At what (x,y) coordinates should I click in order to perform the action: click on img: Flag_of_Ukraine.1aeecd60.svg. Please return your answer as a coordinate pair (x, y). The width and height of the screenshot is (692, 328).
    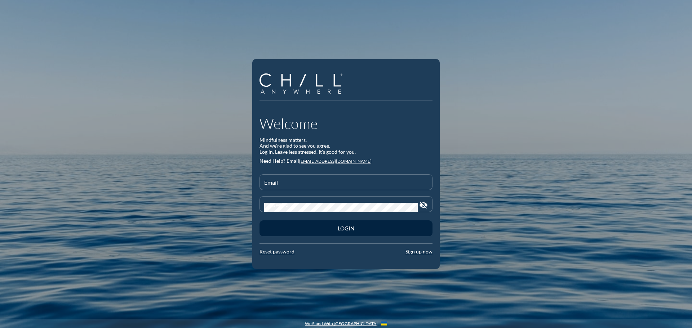
    Looking at the image, I should click on (384, 324).